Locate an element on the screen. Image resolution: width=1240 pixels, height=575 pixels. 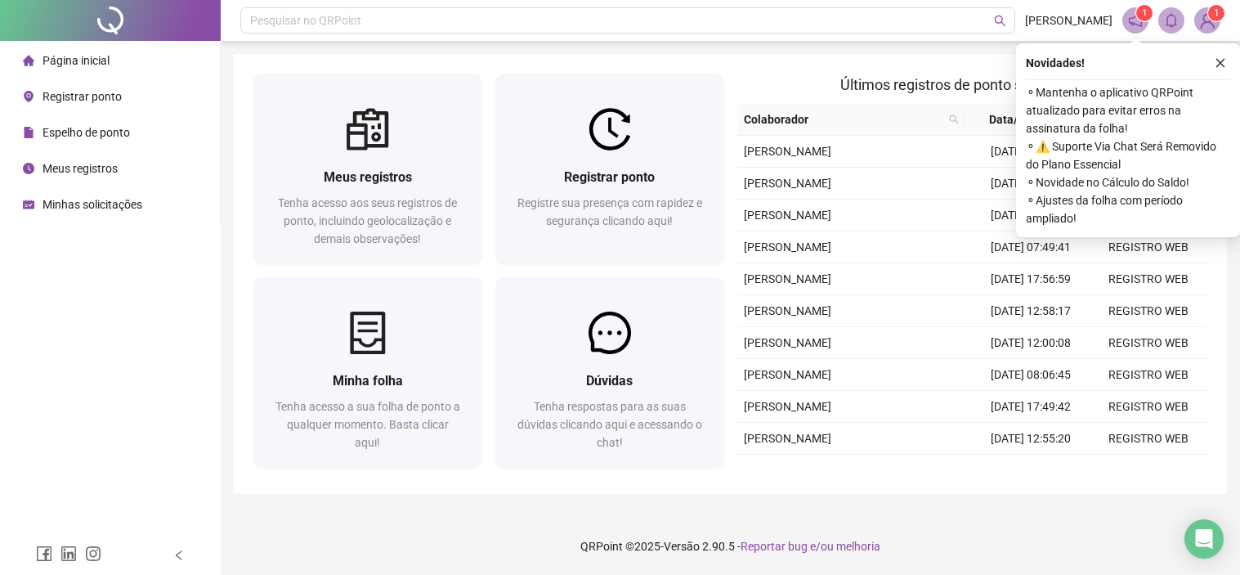
footer: QRPoint © 2025 - 2.90.5 - is located at coordinates (730, 546).